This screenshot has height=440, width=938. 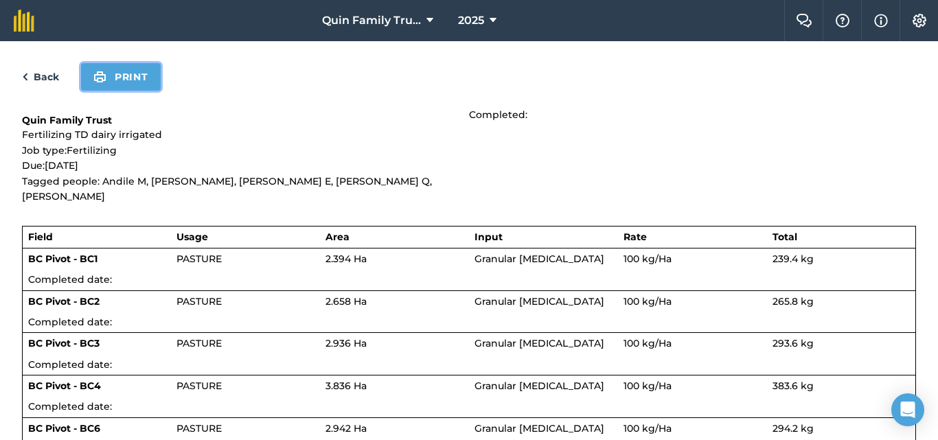 I want to click on strong: BC Pivot - BC1, so click(x=63, y=259).